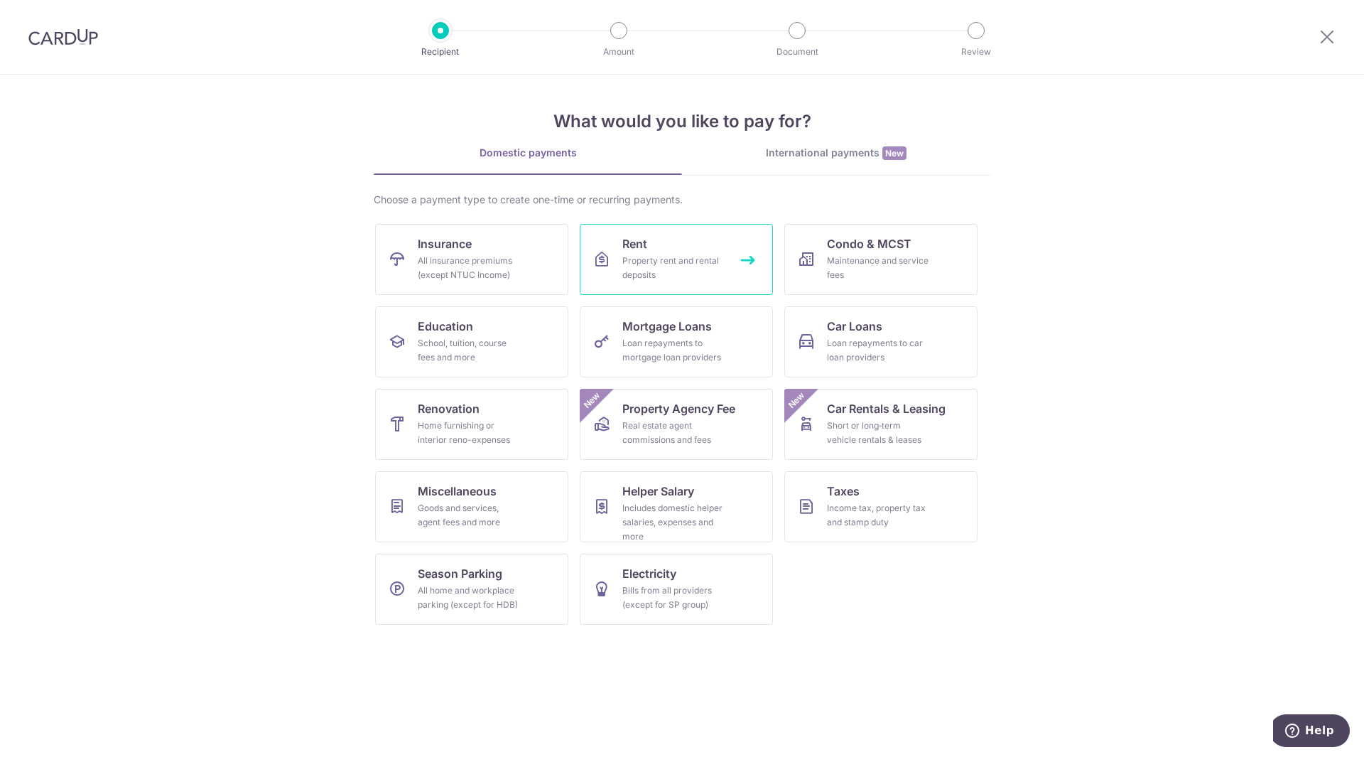  I want to click on a: Car Rentals & LeasingShort or long‑term vehicle rentals & leasesNew, so click(881, 424).